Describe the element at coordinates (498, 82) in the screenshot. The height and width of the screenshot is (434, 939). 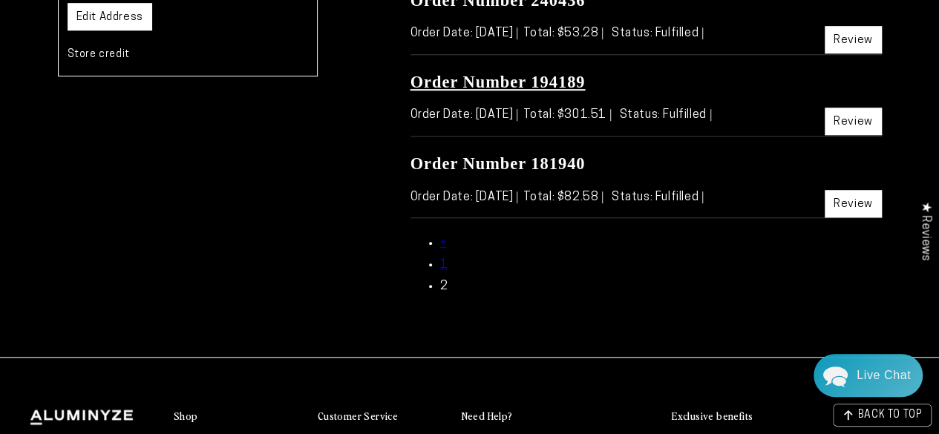
I see `a: Order Number 194189` at that location.